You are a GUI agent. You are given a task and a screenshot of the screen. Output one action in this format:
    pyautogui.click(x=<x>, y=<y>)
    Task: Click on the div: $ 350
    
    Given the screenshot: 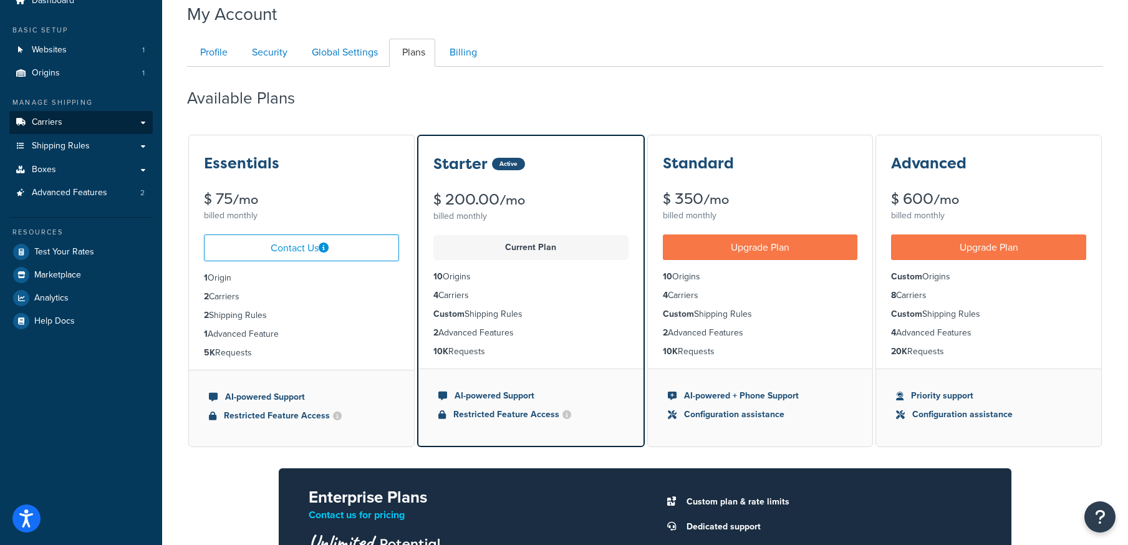 What is the action you would take?
    pyautogui.click(x=760, y=199)
    